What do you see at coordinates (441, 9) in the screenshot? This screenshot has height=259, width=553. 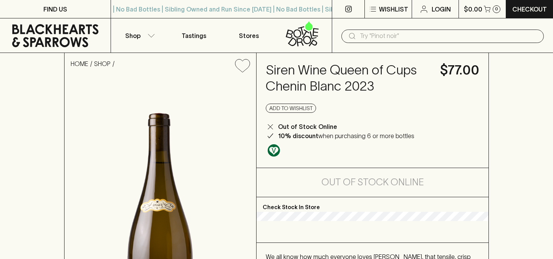 I see `p: Login` at bounding box center [441, 9].